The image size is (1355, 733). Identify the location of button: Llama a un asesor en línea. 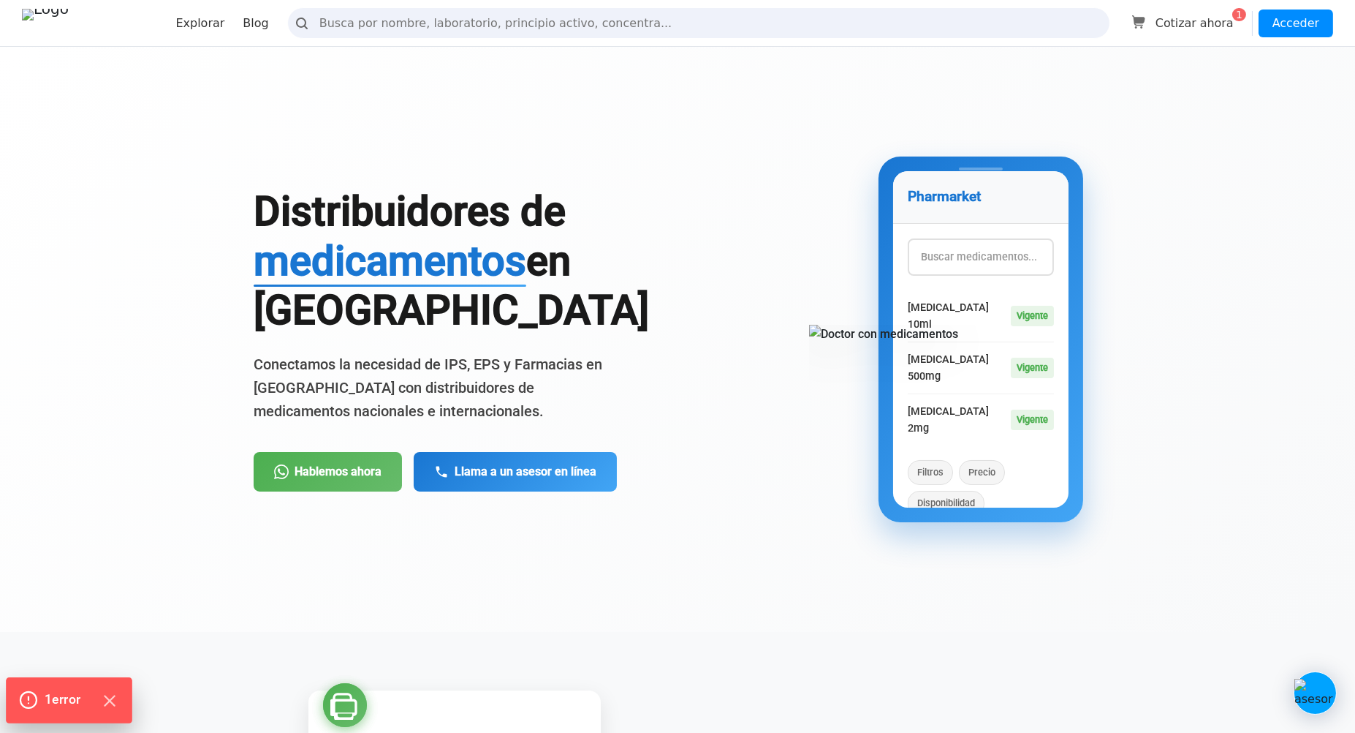
(515, 472).